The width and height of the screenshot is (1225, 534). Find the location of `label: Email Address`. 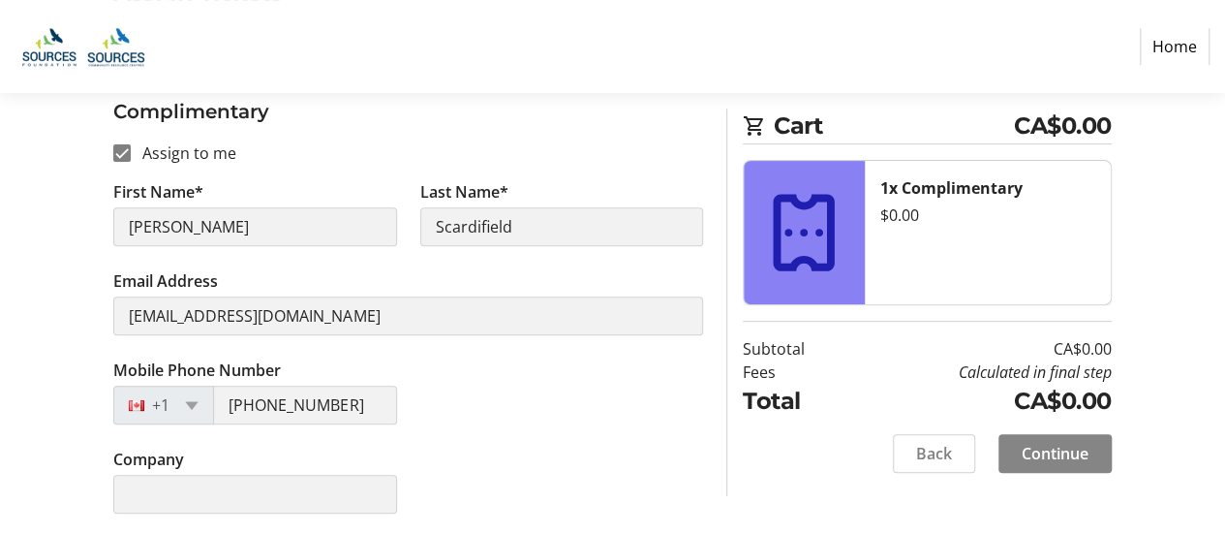

label: Email Address is located at coordinates (166, 281).